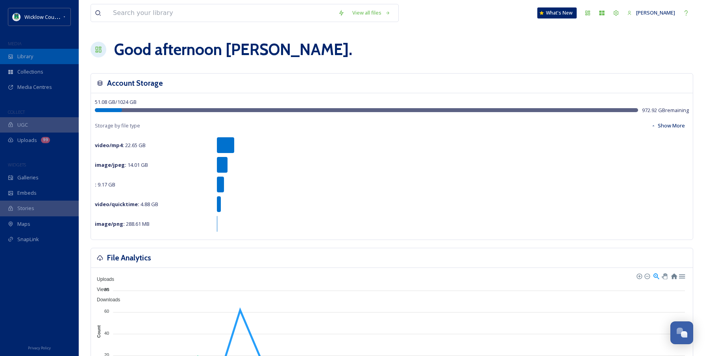  Describe the element at coordinates (121, 165) in the screenshot. I see `span: 14.01 GB` at that location.